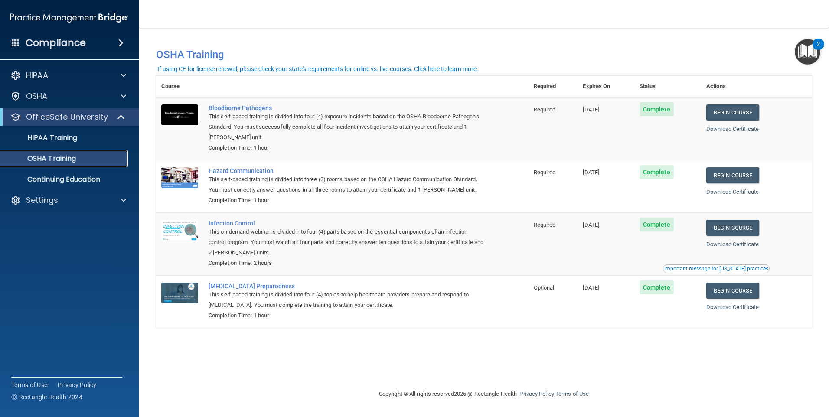 This screenshot has width=829, height=417. Describe the element at coordinates (347, 127) in the screenshot. I see `div: This self-paced training is divided into four (4) exposure incidents based on the OSHA Bloodborne...` at that location.